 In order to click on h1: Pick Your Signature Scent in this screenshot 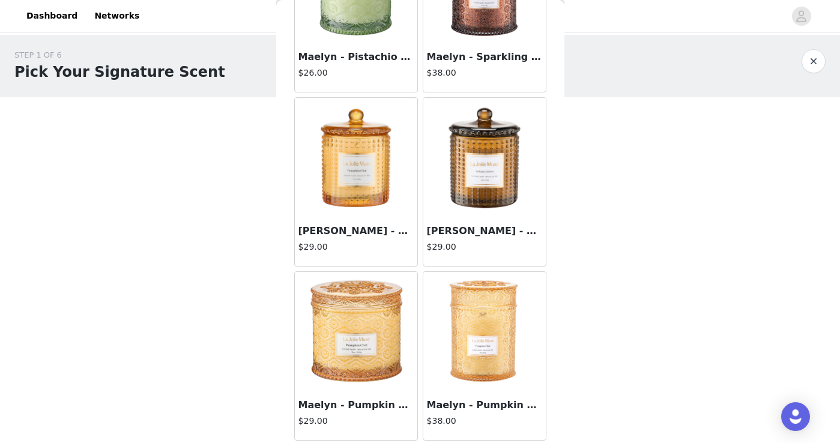, I will do `click(119, 72)`.